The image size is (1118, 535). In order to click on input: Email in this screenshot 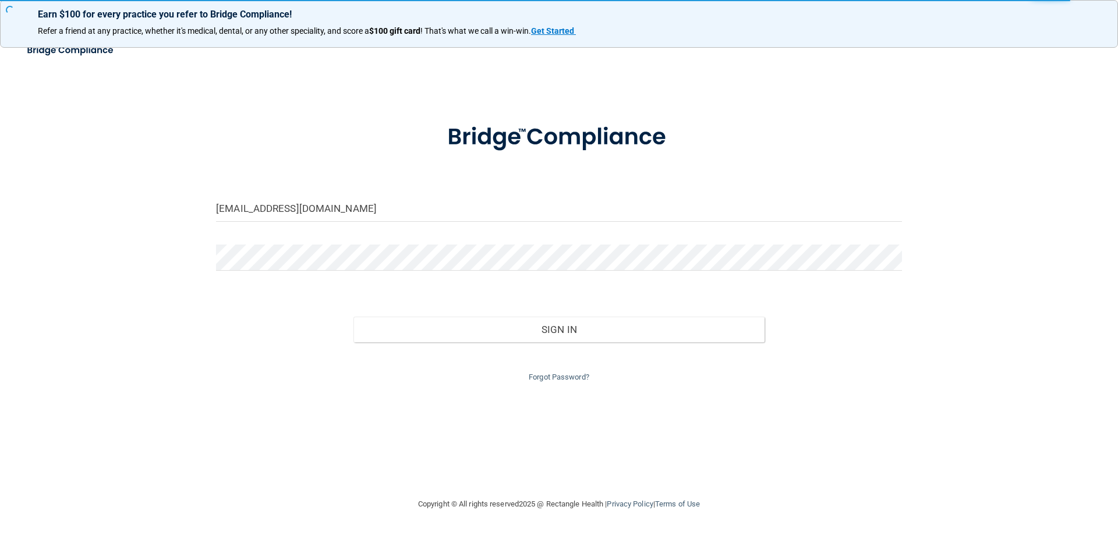, I will do `click(559, 208)`.